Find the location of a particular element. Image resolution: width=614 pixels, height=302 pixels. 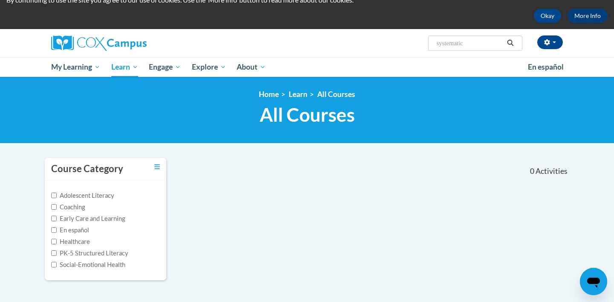

label: Adolescent Literacy is located at coordinates (83, 195).